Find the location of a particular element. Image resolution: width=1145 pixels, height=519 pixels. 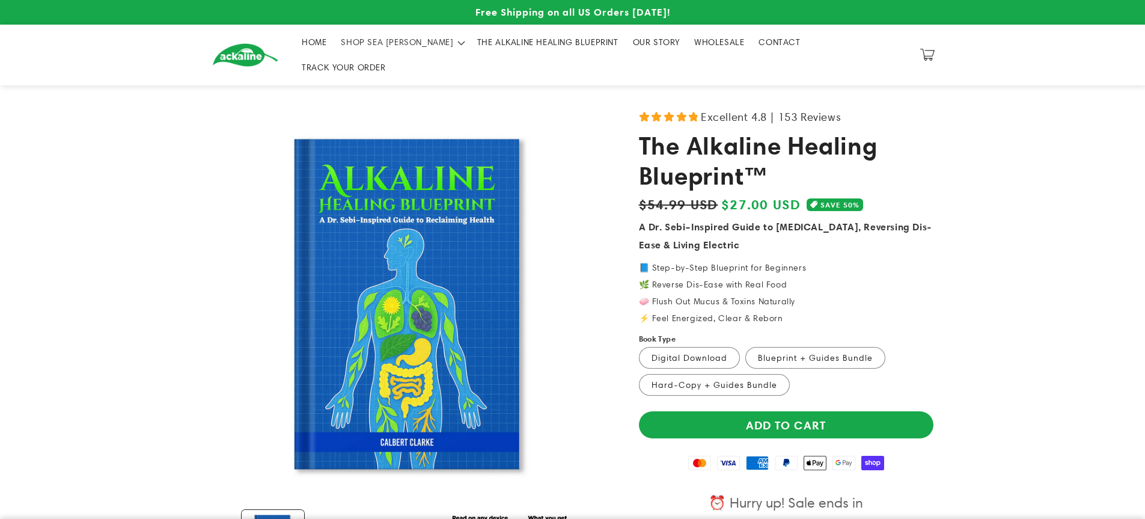

a: CONTACT is located at coordinates (779, 42).